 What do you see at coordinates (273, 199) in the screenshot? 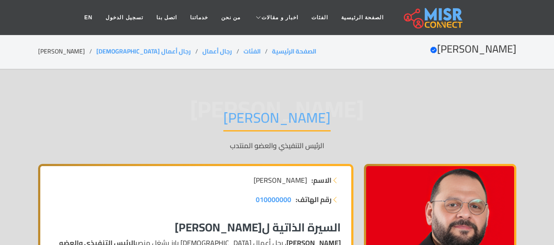
I see `a: 010000000` at bounding box center [273, 199].